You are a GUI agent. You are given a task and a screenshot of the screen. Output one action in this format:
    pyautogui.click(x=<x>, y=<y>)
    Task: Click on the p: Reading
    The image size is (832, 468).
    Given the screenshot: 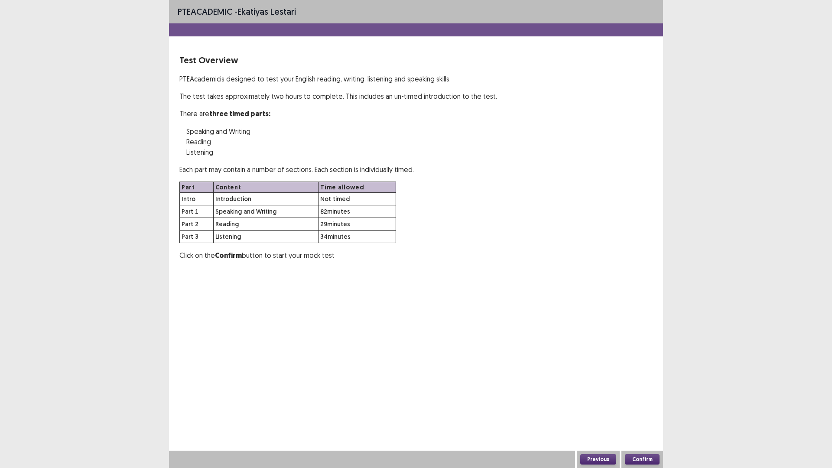 What is the action you would take?
    pyautogui.click(x=419, y=142)
    